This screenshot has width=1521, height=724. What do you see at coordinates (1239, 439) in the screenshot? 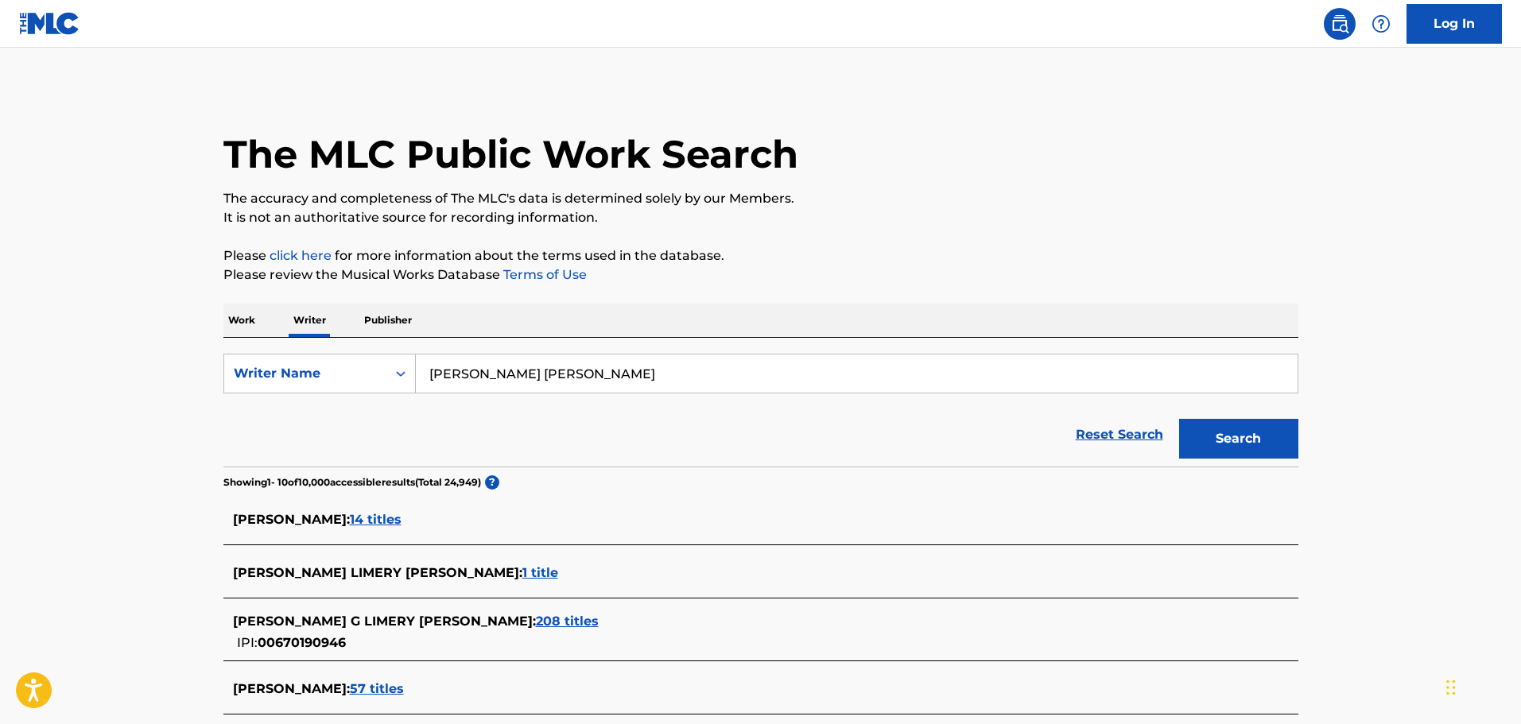
I see `button: Search` at bounding box center [1239, 439].